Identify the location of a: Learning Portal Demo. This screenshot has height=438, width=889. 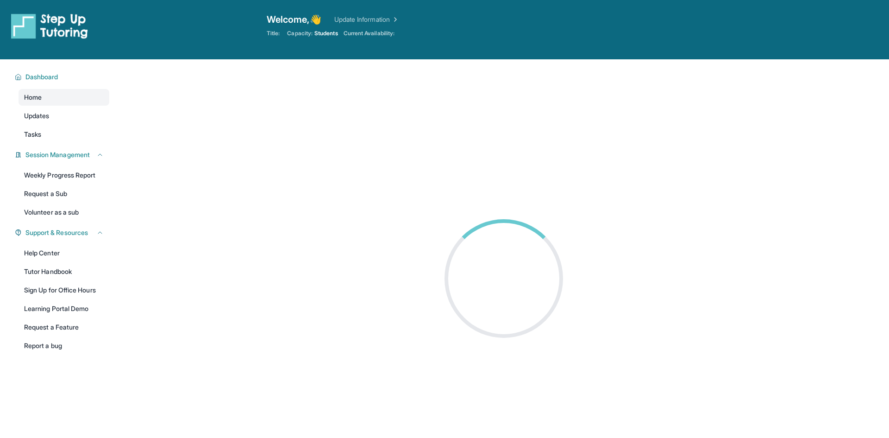
(64, 309).